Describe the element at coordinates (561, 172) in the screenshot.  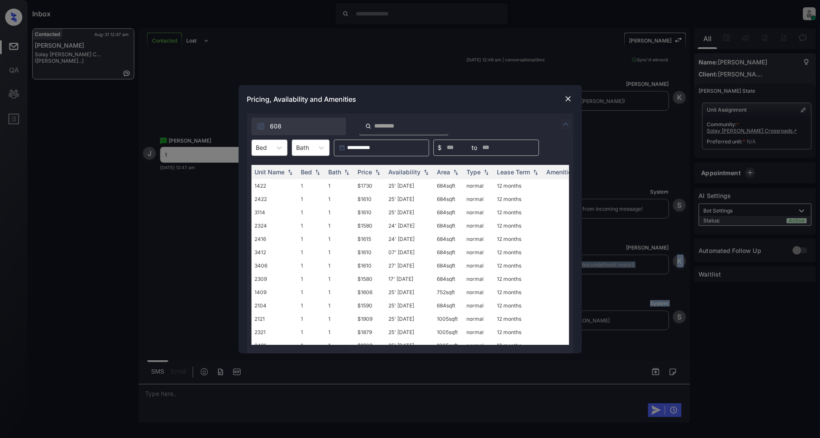
I see `div: Amenities` at that location.